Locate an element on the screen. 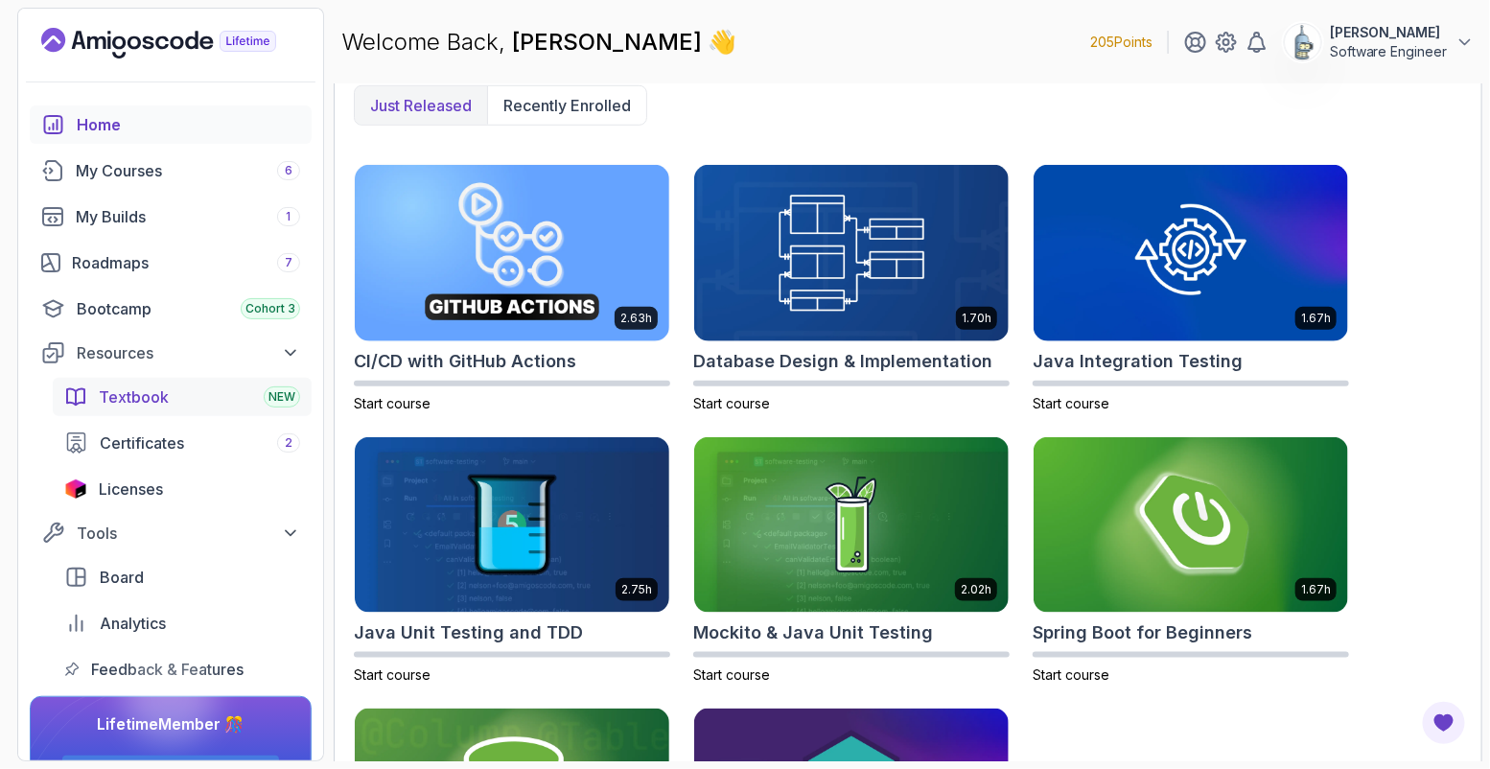  a: Java Integration Testing card1.67hJava Integration TestingStart course is located at coordinates (1191, 289).